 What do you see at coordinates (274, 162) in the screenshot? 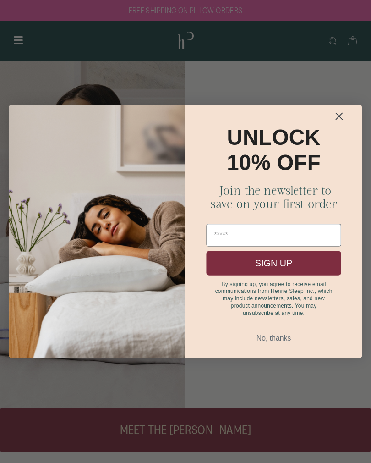
I see `span: 10% OFF` at bounding box center [274, 162].